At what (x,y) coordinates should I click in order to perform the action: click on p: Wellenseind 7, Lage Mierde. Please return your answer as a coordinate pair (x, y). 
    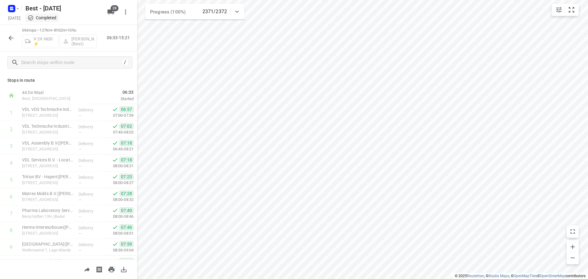
    Looking at the image, I should click on (48, 250).